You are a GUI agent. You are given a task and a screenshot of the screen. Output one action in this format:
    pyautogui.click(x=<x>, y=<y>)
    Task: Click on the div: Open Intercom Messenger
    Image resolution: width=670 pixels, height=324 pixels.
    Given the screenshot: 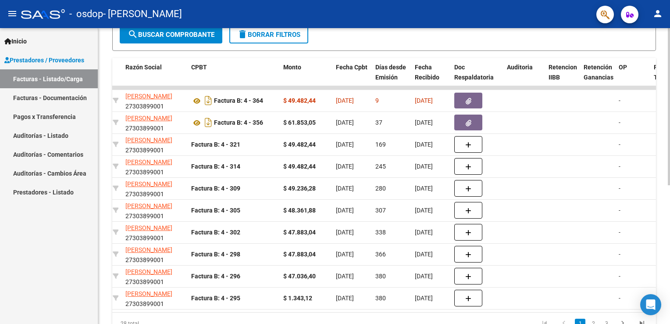 What is the action you would take?
    pyautogui.click(x=651, y=304)
    